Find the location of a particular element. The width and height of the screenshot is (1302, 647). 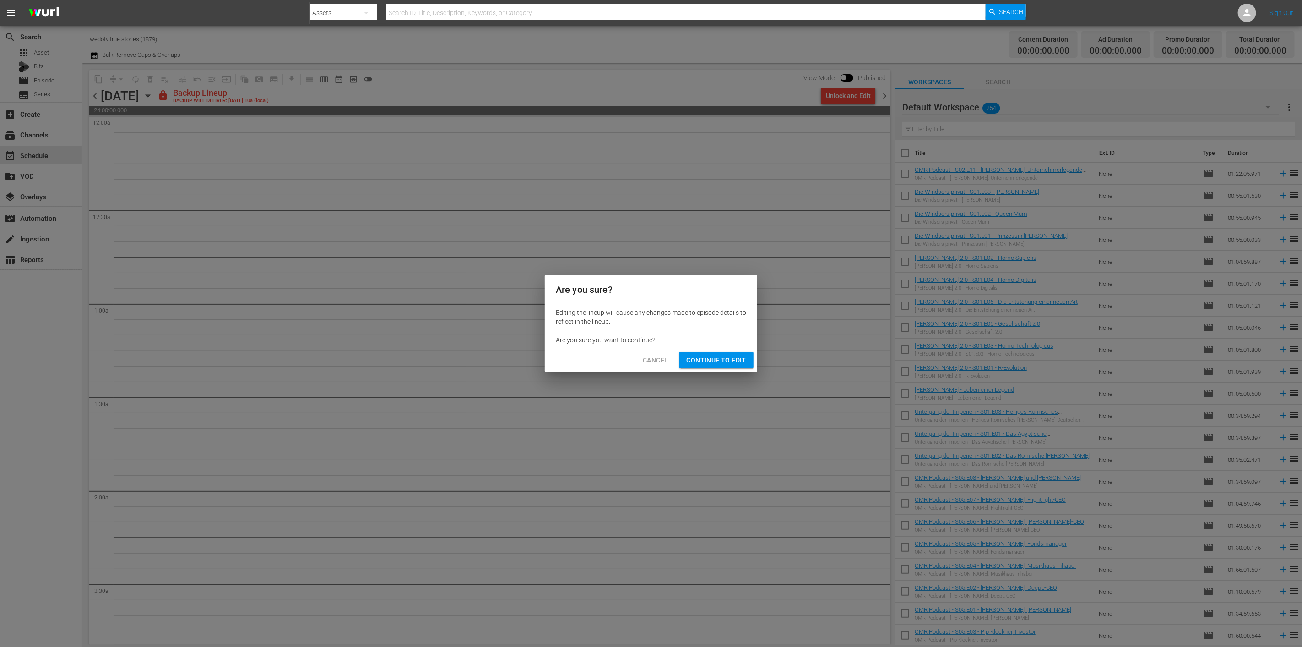

button: Cancel is located at coordinates (655, 360).